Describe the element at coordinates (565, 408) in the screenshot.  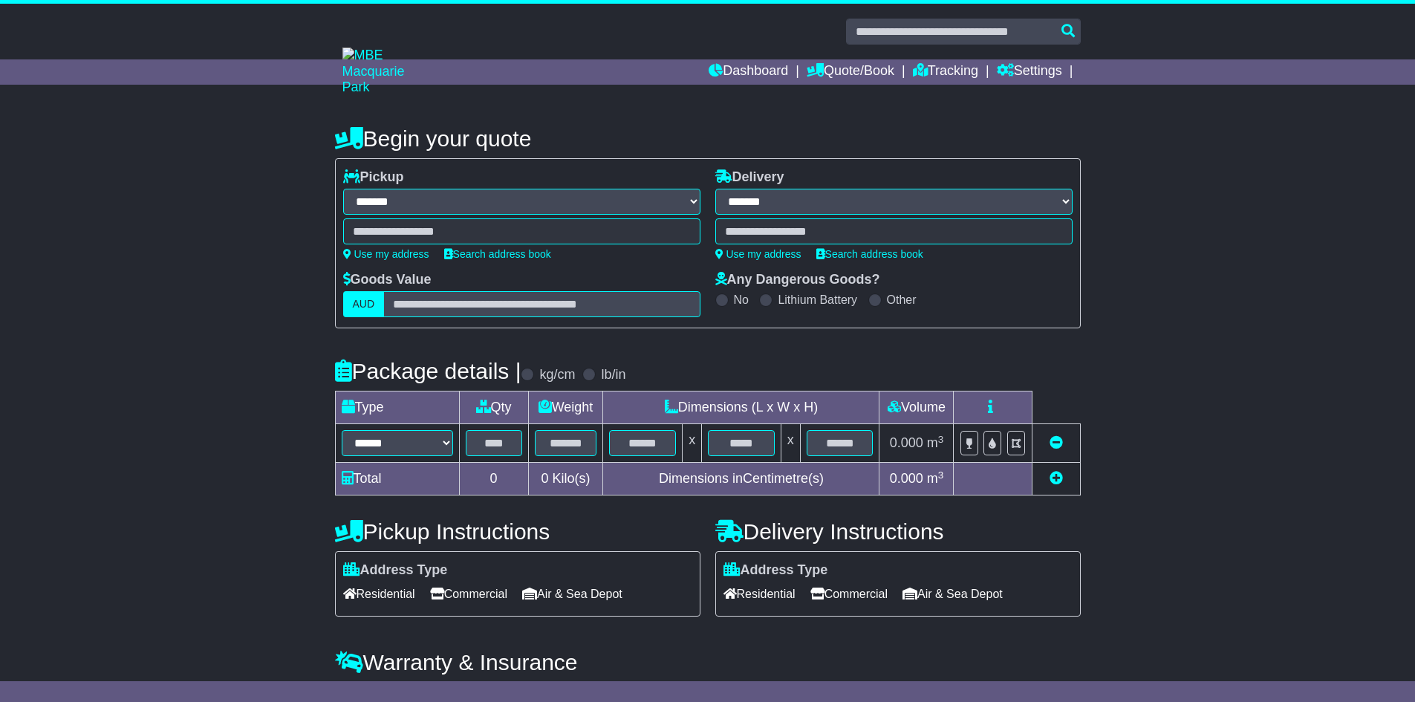
I see `td: Weight` at that location.